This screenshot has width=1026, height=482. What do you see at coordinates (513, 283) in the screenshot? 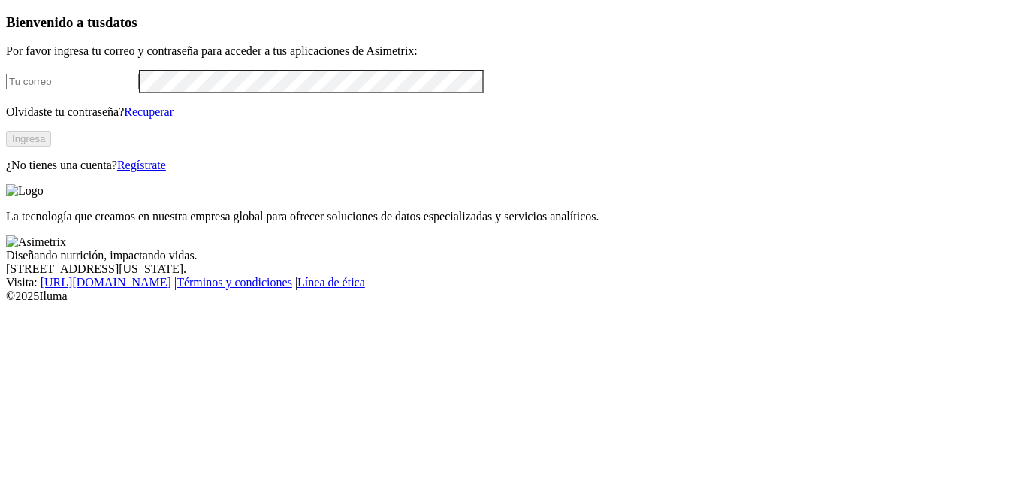
I see `div: Visita : | |` at bounding box center [513, 283].